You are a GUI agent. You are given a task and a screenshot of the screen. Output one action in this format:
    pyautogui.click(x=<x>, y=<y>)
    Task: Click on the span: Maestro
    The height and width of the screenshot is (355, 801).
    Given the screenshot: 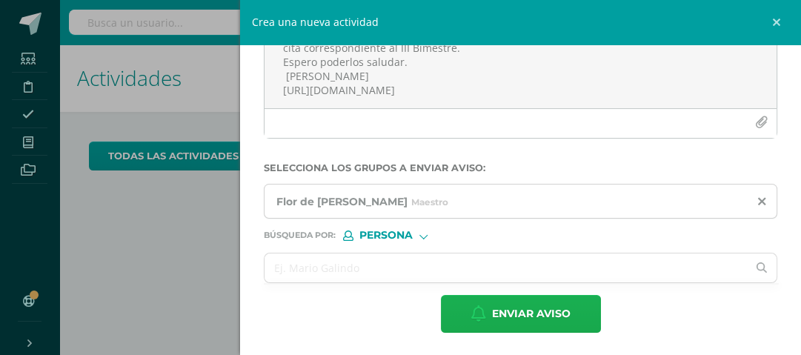 What is the action you would take?
    pyautogui.click(x=430, y=202)
    